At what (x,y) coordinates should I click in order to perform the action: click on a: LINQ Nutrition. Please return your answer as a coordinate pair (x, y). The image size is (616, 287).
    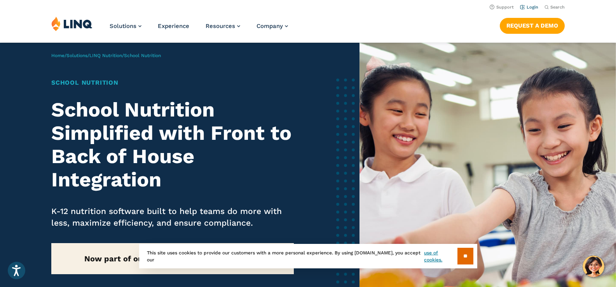
    Looking at the image, I should click on (106, 56).